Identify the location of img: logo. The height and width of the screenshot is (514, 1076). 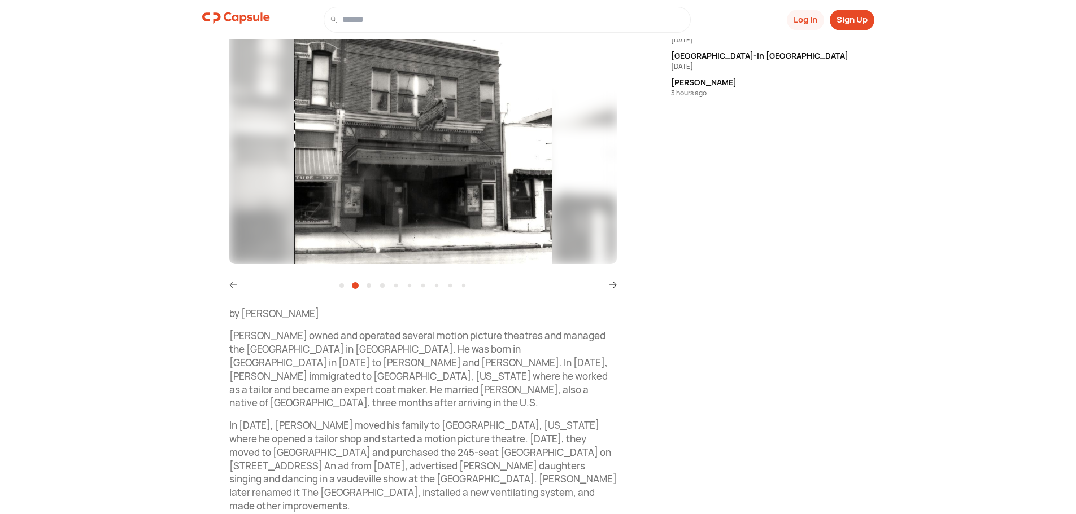
(236, 18).